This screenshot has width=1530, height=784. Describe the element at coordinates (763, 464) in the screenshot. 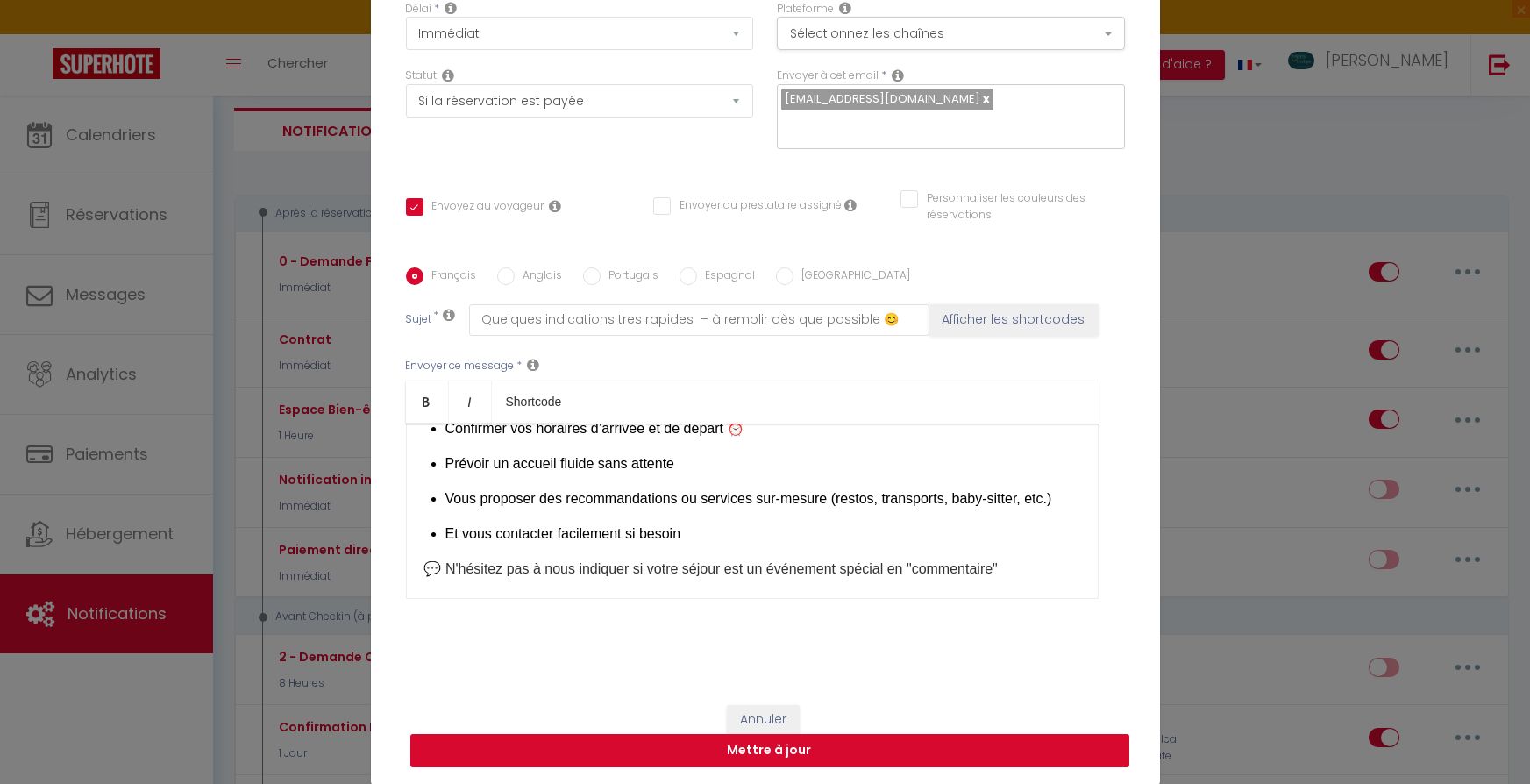

I see `p: Prévoir un accueil fluide sans attente` at that location.